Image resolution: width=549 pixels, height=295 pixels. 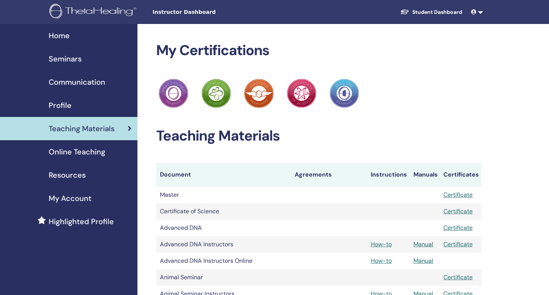 What do you see at coordinates (77, 82) in the screenshot?
I see `span: Communication` at bounding box center [77, 82].